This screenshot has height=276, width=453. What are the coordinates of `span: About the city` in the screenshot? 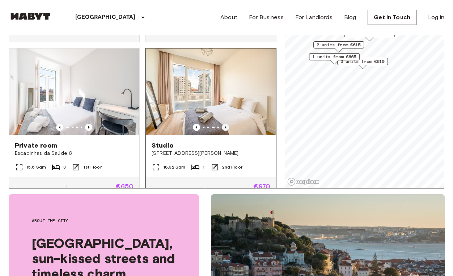 It's located at (104, 221).